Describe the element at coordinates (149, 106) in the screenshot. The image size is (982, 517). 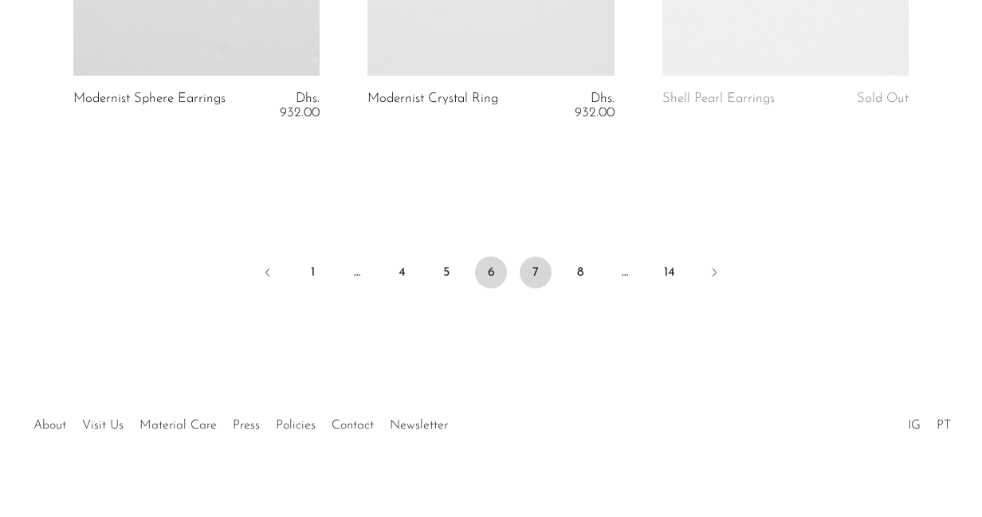
I see `a: Modernist Sphere Earrings` at that location.